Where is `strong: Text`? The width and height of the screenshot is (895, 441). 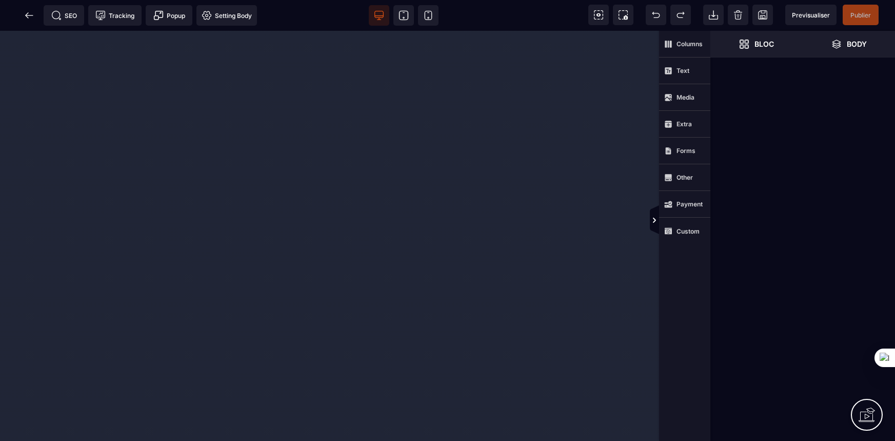 strong: Text is located at coordinates (683, 70).